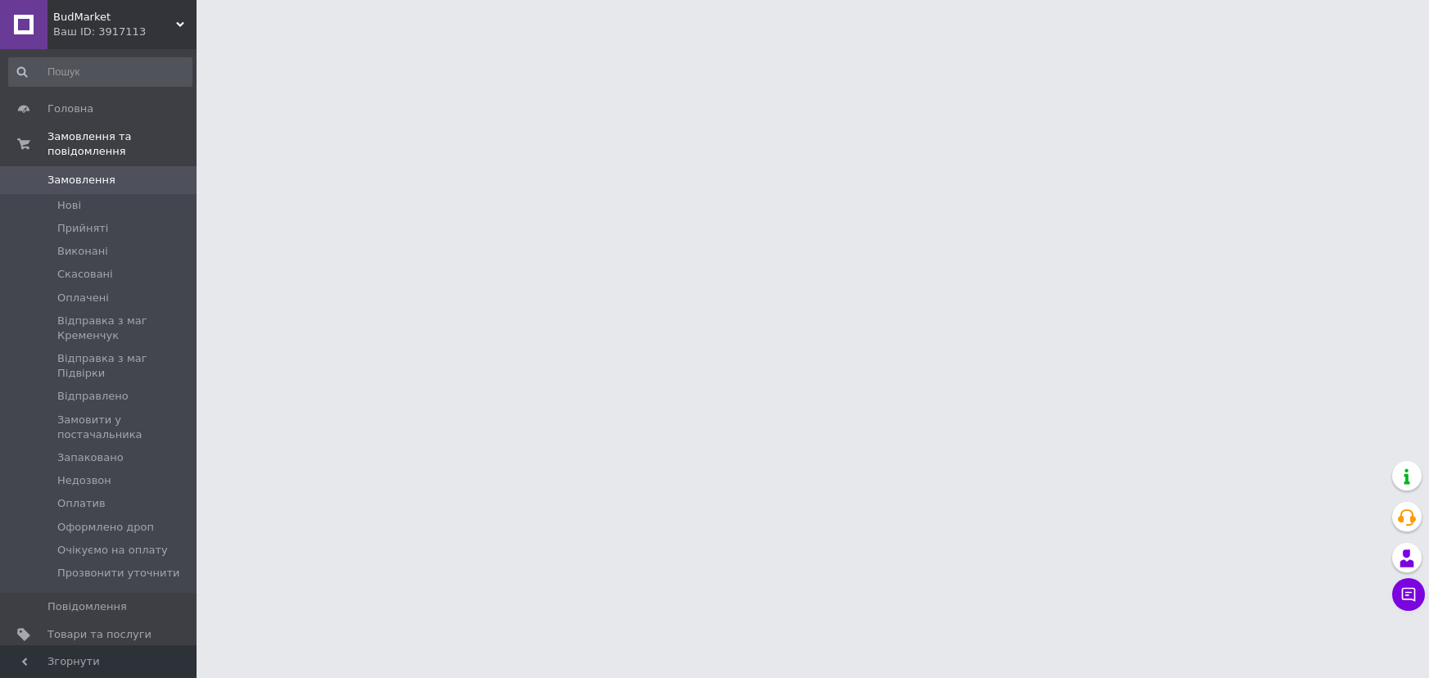 The image size is (1429, 678). What do you see at coordinates (83, 298) in the screenshot?
I see `span: Оплачені` at bounding box center [83, 298].